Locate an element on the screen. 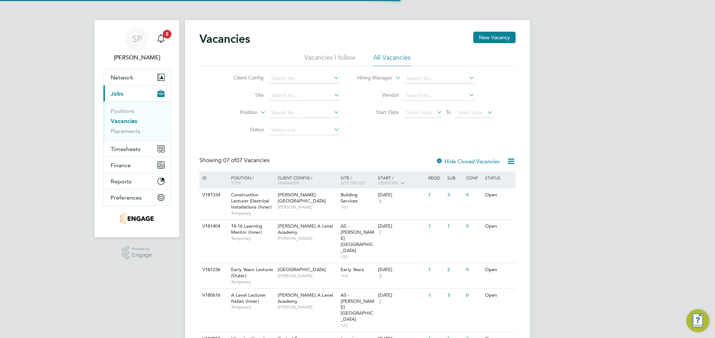 The image size is (715, 338). button: Reports is located at coordinates (137, 181).